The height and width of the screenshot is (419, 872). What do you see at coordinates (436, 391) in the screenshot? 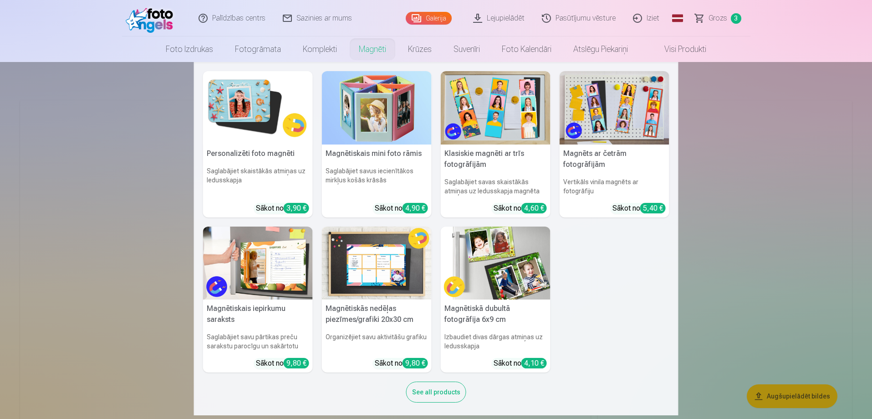
I see `a: See all products` at bounding box center [436, 391].